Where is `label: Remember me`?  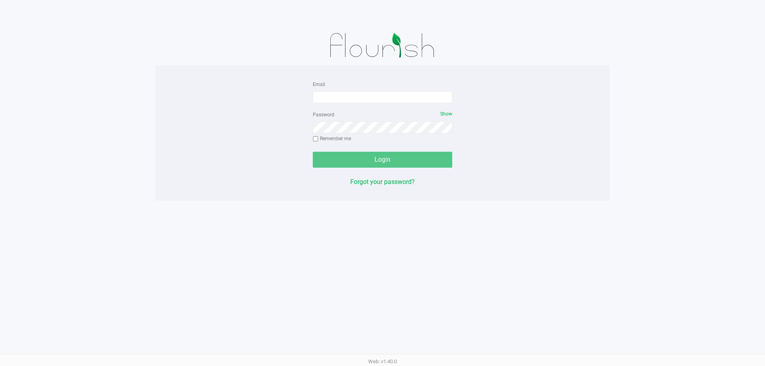
label: Remember me is located at coordinates (332, 139).